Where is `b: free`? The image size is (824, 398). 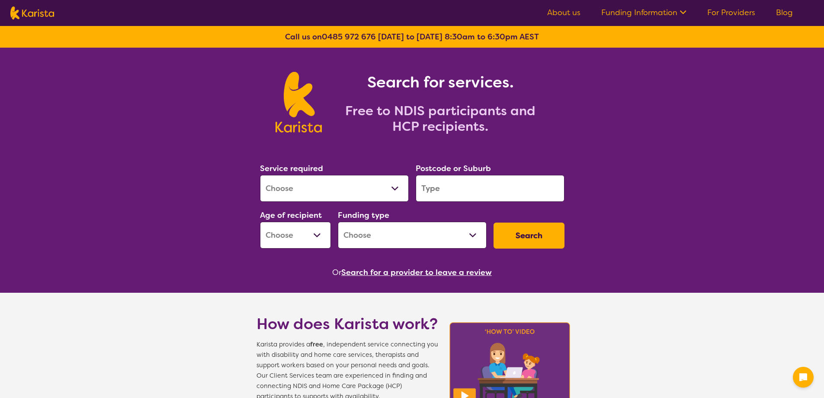
b: free is located at coordinates (317, 344).